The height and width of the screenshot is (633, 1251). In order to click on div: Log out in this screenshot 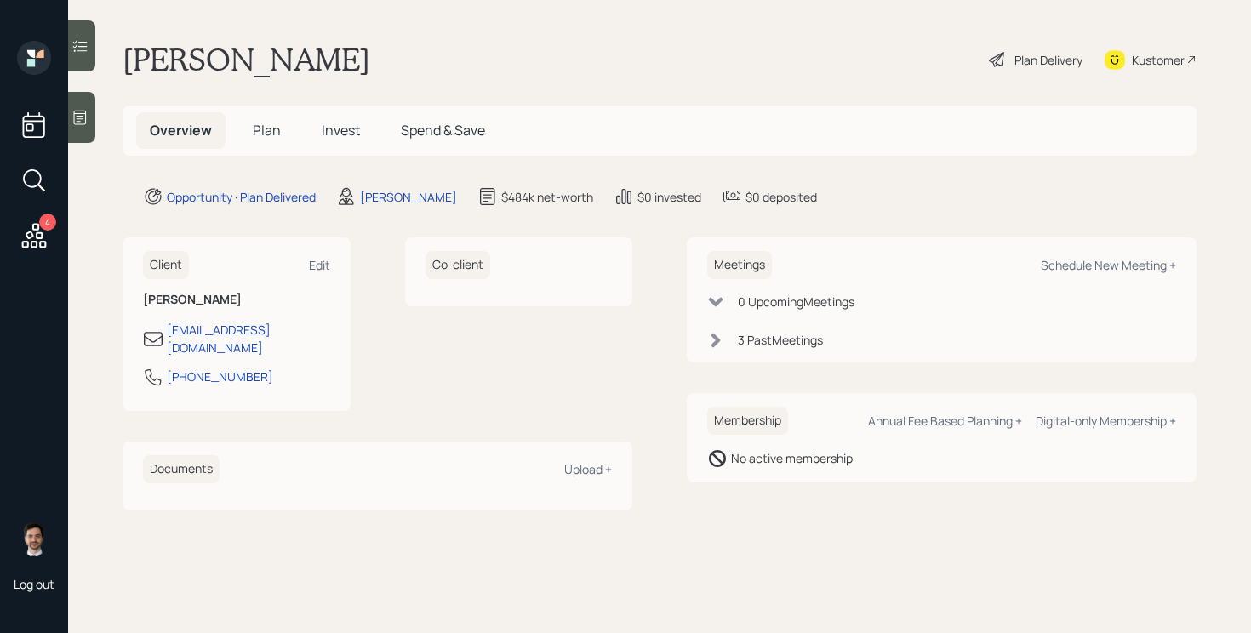, I will do `click(34, 584)`.